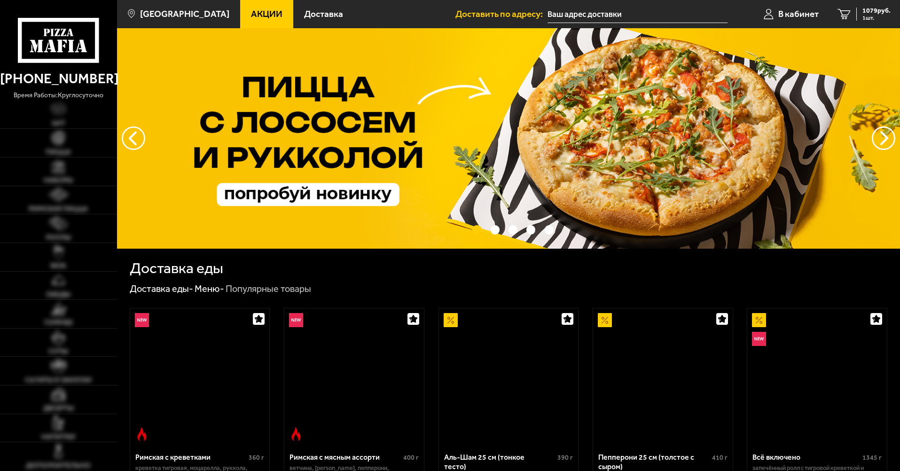 The height and width of the screenshot is (471, 900). I want to click on span: WOK, so click(58, 266).